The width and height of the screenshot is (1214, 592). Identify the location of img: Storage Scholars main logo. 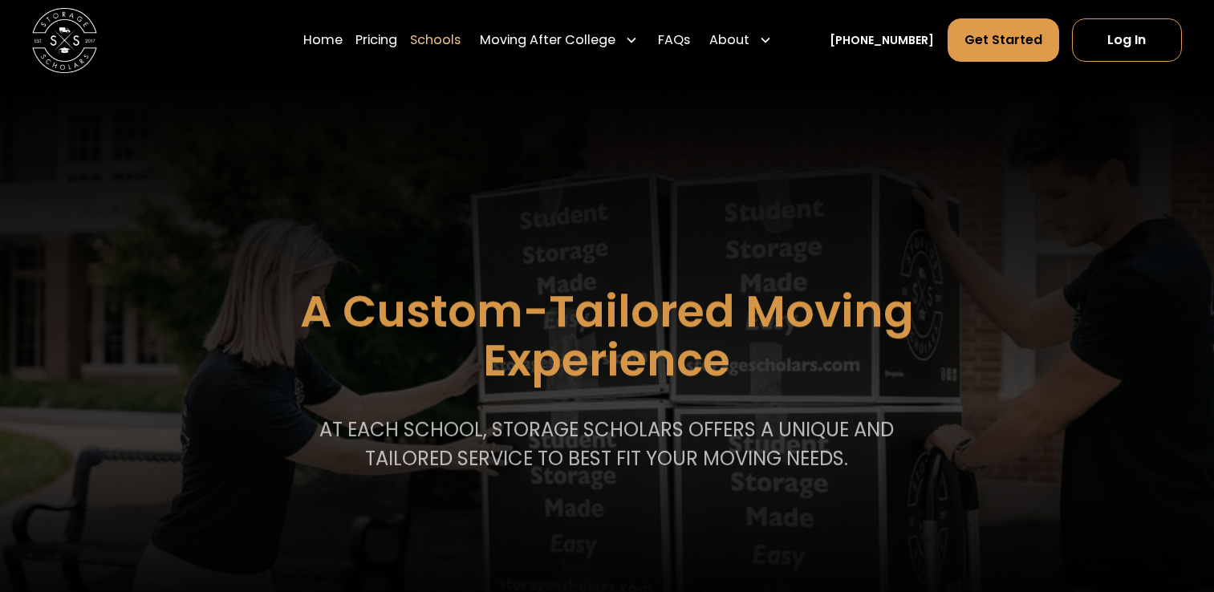
(64, 40).